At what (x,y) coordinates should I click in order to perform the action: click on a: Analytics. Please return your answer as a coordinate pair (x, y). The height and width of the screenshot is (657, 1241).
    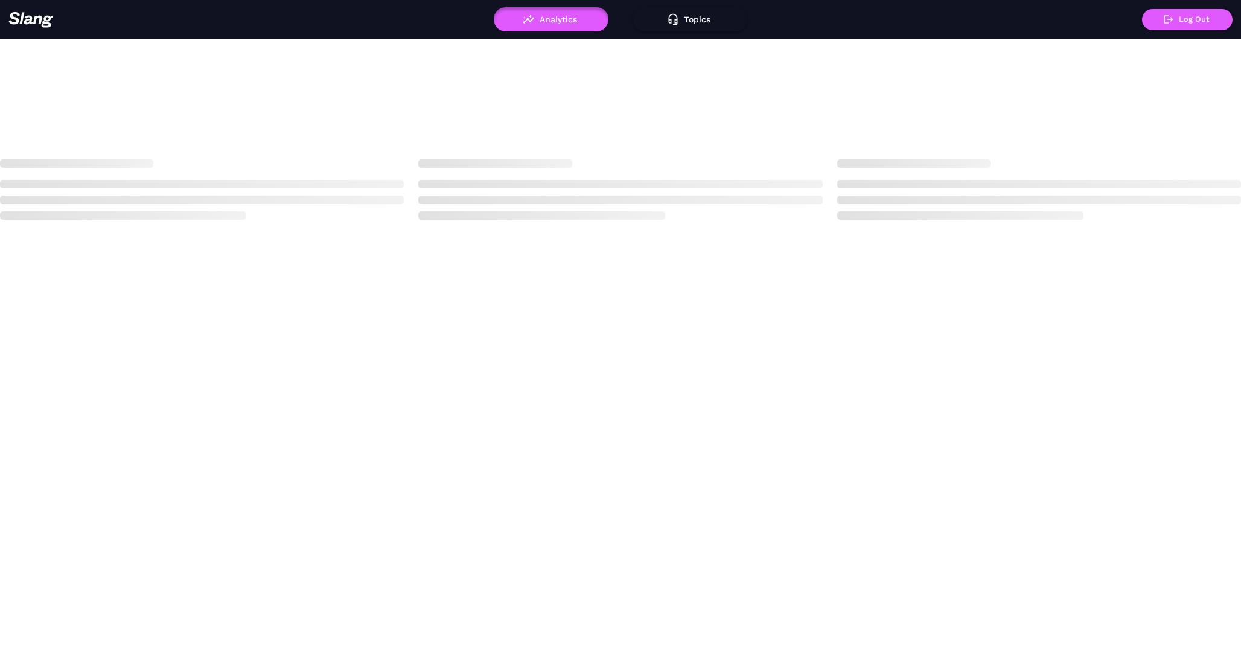
    Looking at the image, I should click on (551, 19).